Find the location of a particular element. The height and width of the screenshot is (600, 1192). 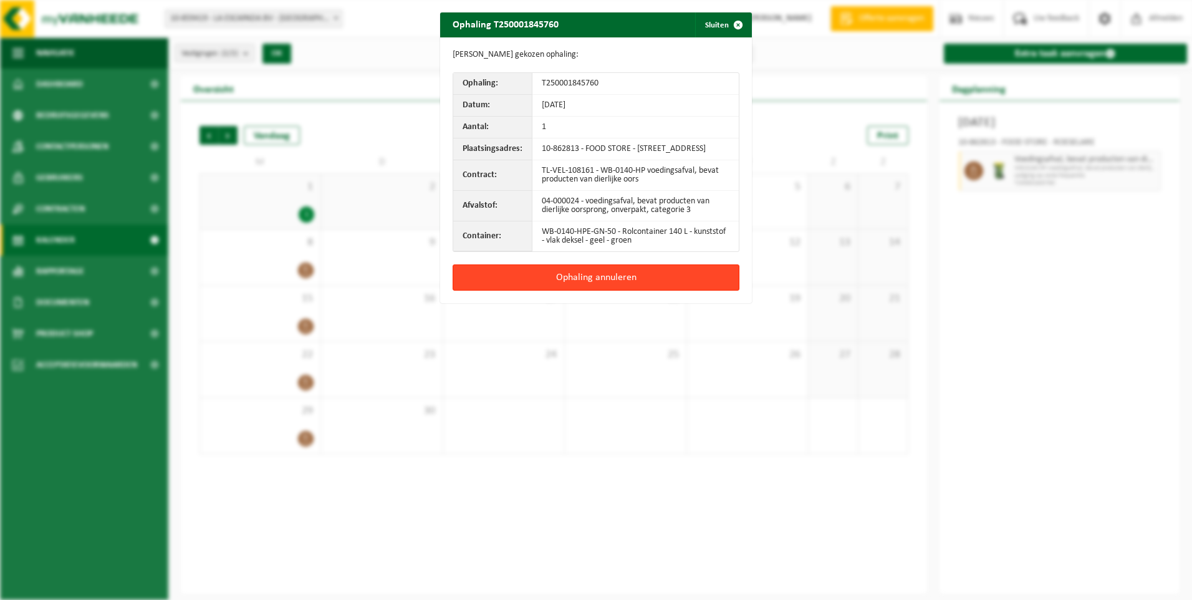

button: Sluiten is located at coordinates (723, 25).